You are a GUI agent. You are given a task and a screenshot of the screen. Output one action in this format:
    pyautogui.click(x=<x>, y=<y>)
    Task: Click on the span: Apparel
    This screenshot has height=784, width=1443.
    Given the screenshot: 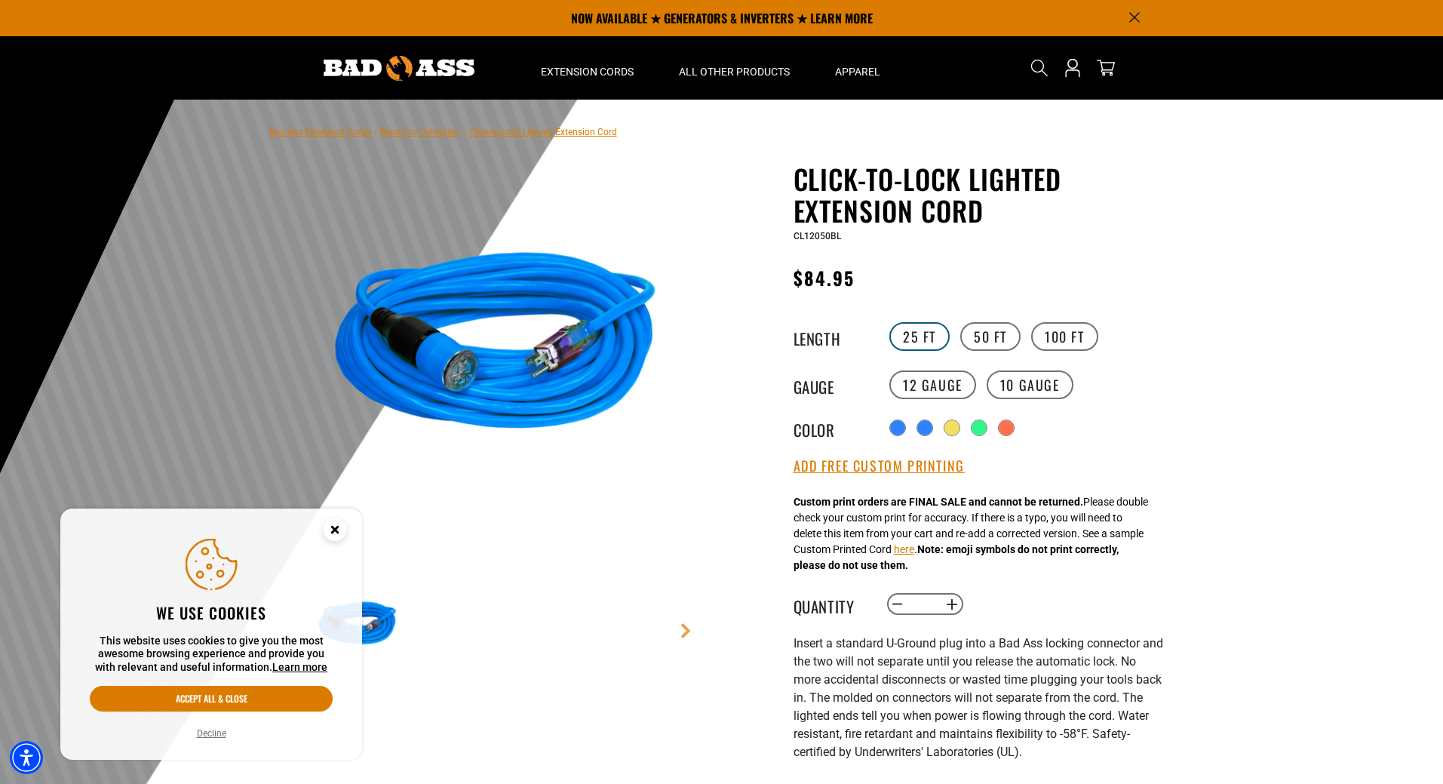 What is the action you would take?
    pyautogui.click(x=858, y=72)
    